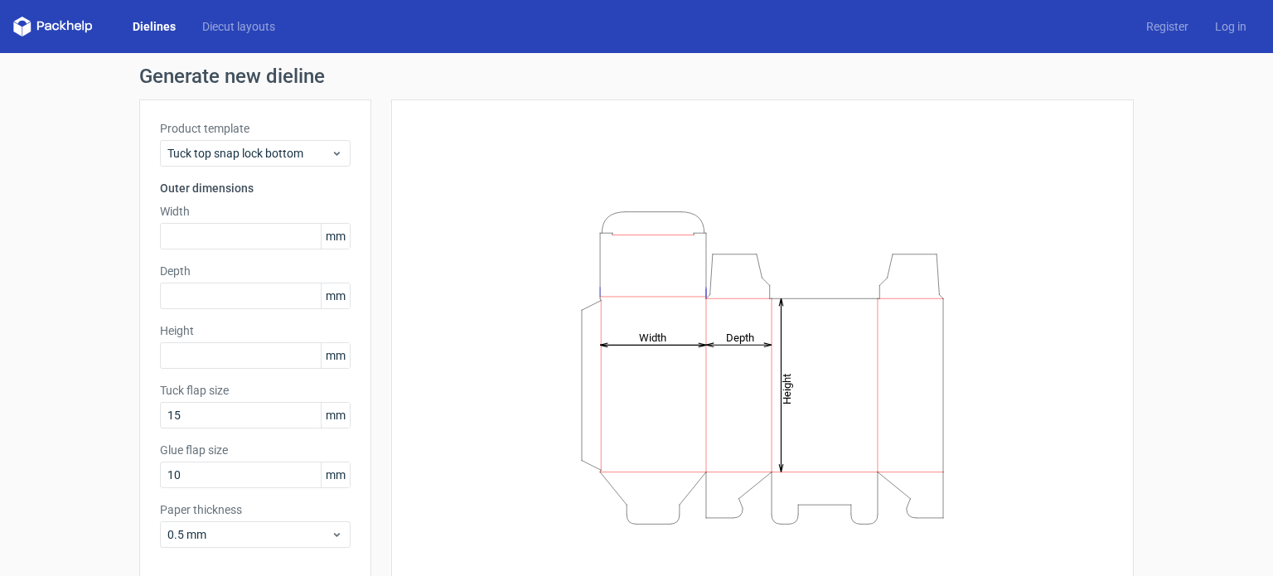 This screenshot has height=576, width=1273. I want to click on a: Diecut layouts, so click(239, 27).